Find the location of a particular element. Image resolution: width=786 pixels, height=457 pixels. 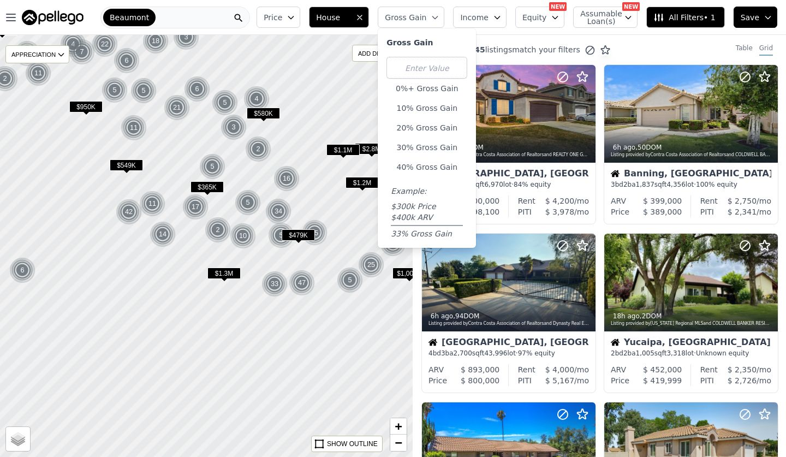

span: 4,356 is located at coordinates (676, 185).